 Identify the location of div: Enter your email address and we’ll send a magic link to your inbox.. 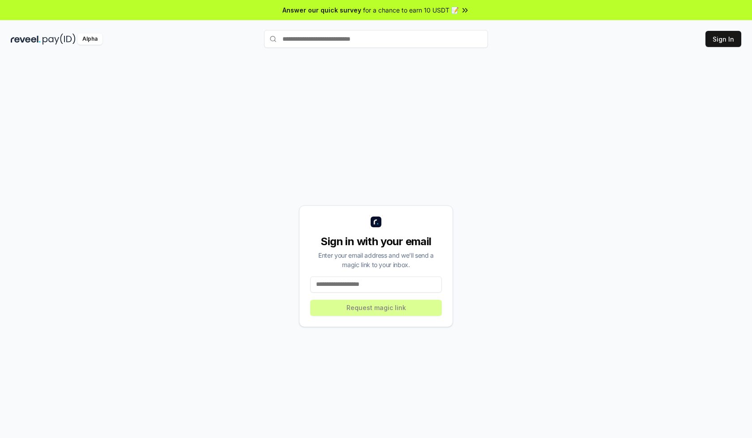
(376, 260).